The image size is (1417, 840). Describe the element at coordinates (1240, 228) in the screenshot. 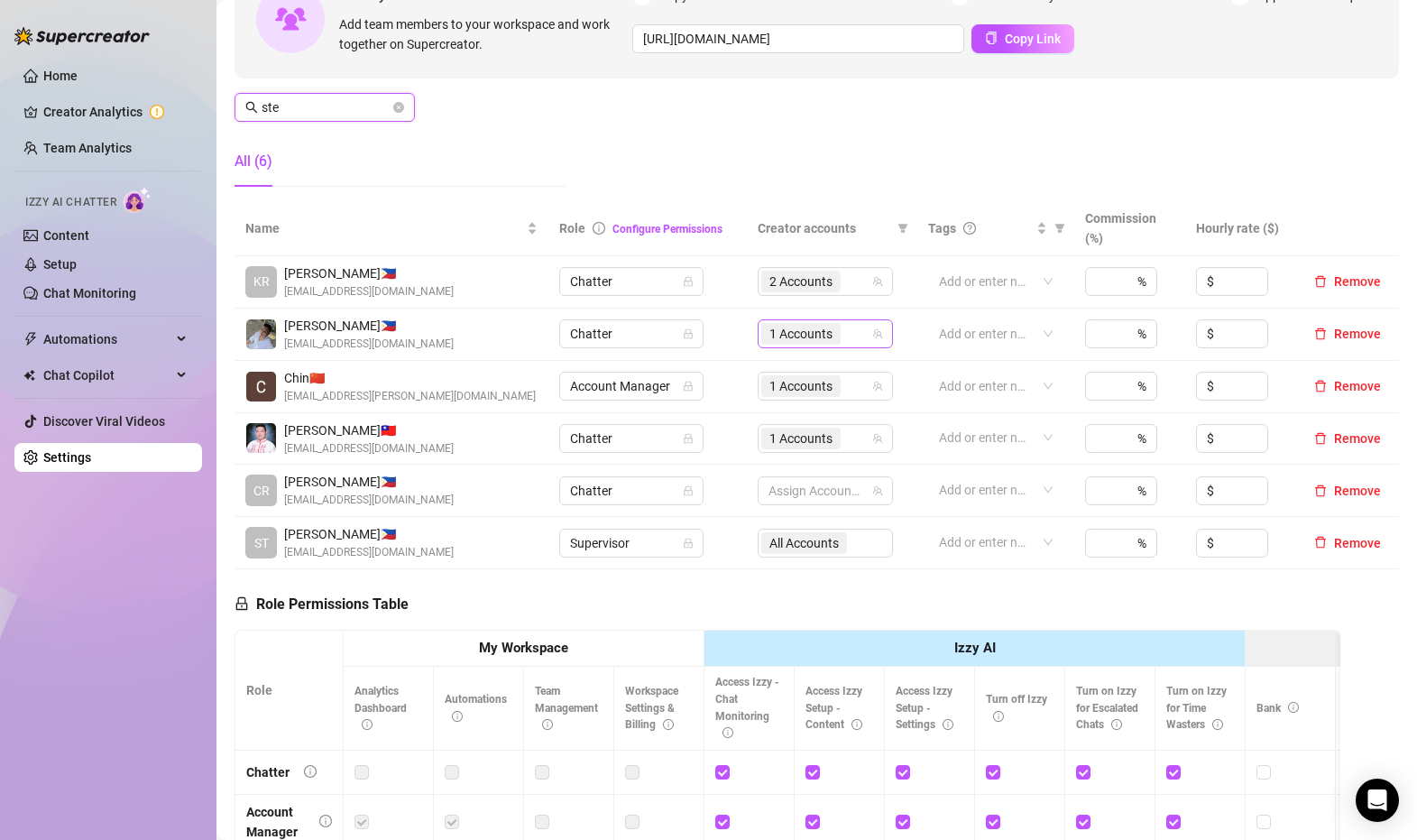

I see `th: Hourly rate ($)` at that location.